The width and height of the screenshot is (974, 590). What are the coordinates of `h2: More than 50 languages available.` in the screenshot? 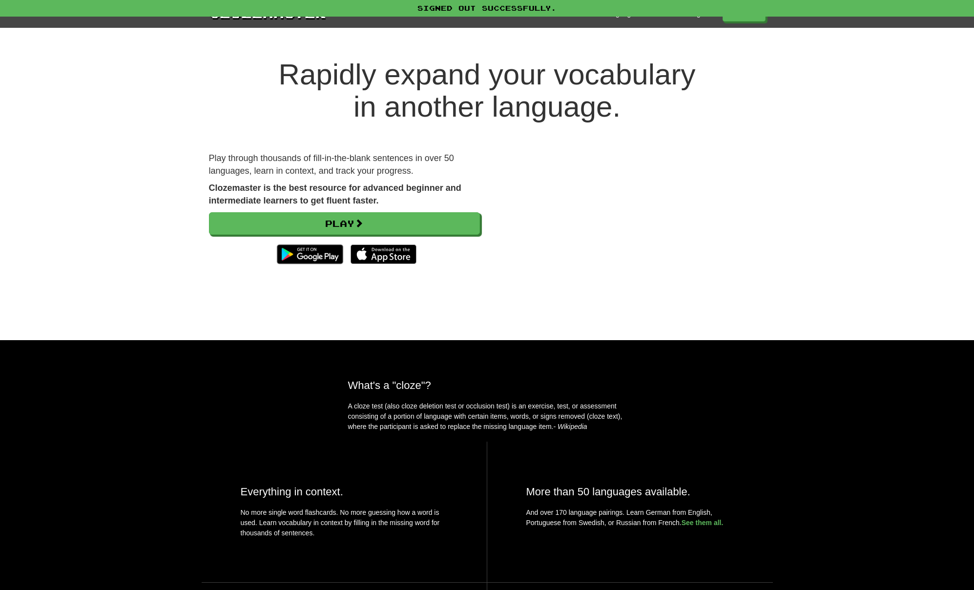 It's located at (630, 491).